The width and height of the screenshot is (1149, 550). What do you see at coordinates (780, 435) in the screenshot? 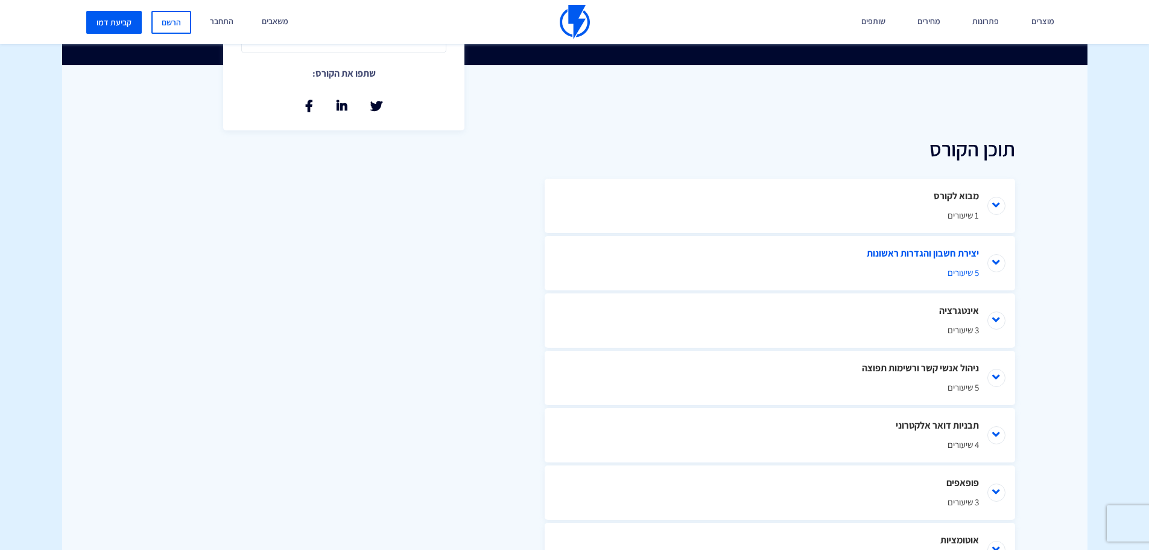
I see `li: תבניות דואר אלקטרוני` at bounding box center [780, 435].